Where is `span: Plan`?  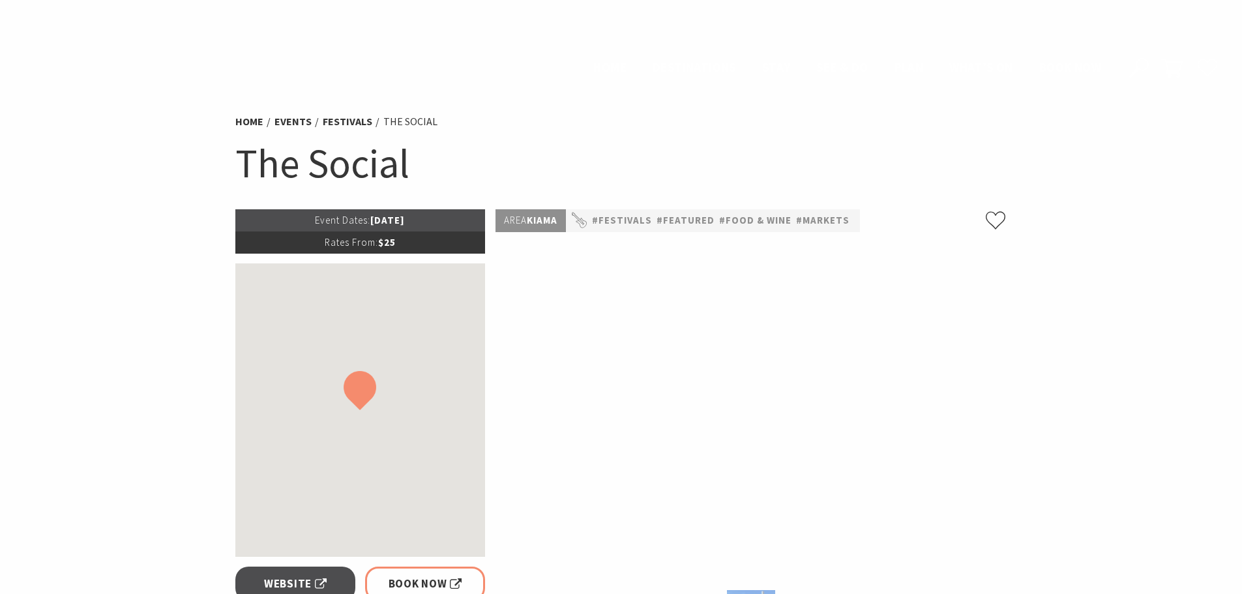 span: Plan is located at coordinates (909, 67).